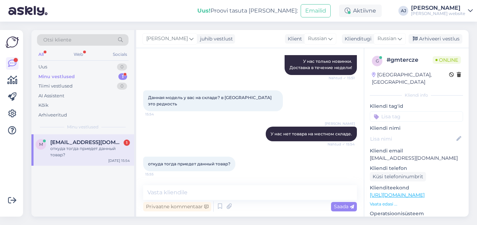 The height and width of the screenshot is (225, 477). I want to click on p: Kliendi tag'id, so click(416, 106).